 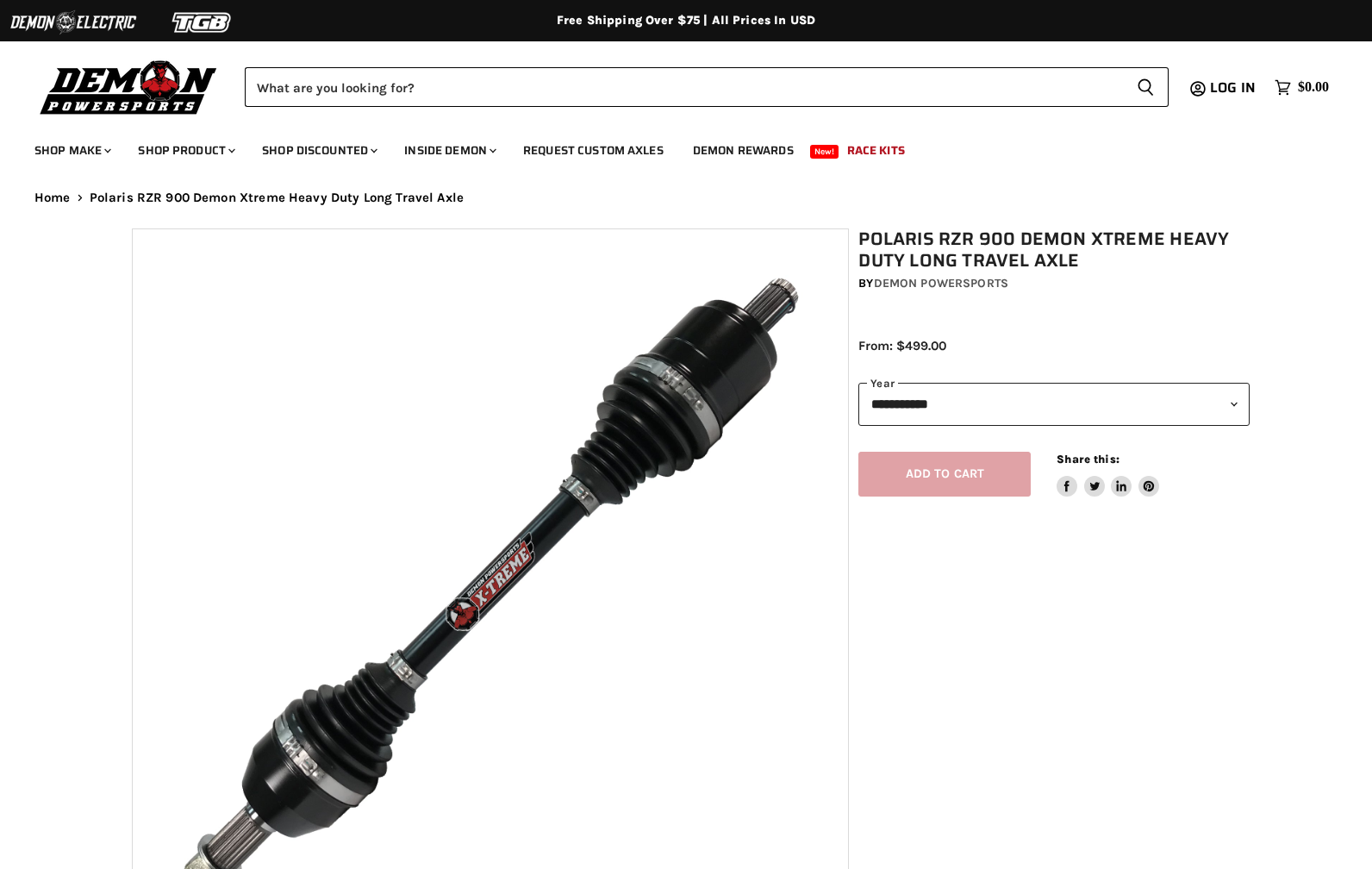 What do you see at coordinates (1233, 87) in the screenshot?
I see `span: Log in` at bounding box center [1233, 87].